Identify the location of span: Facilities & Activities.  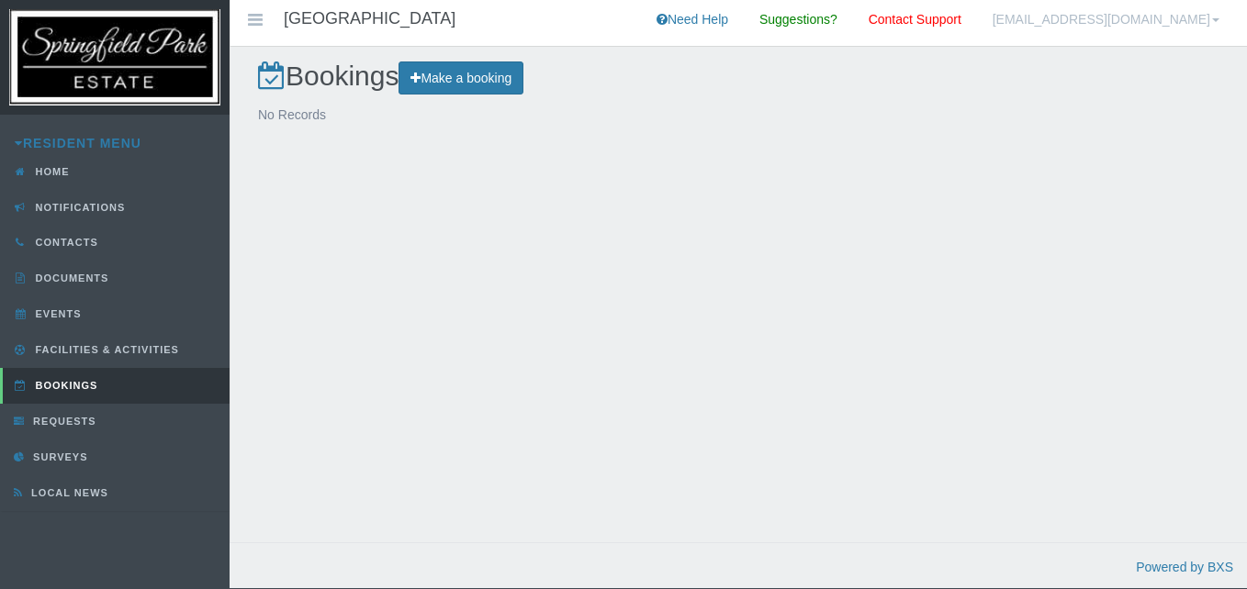
(105, 350).